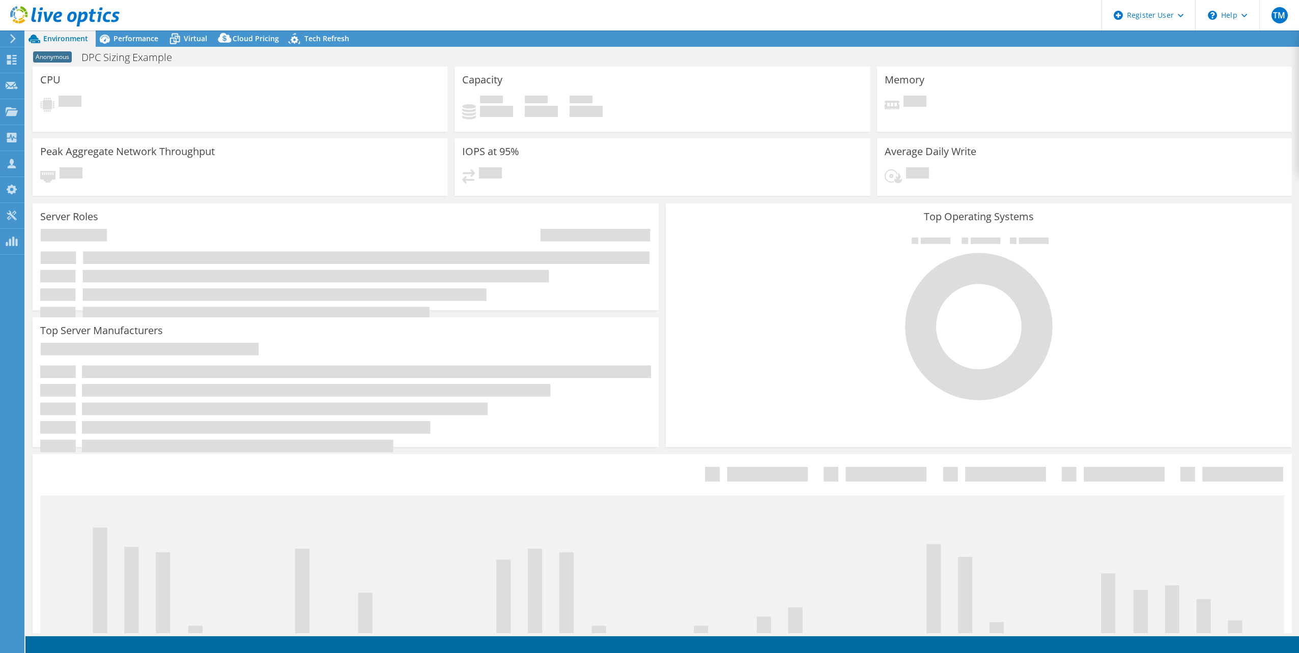  Describe the element at coordinates (127, 152) in the screenshot. I see `h3: Peak Aggregate Network Throughput` at that location.